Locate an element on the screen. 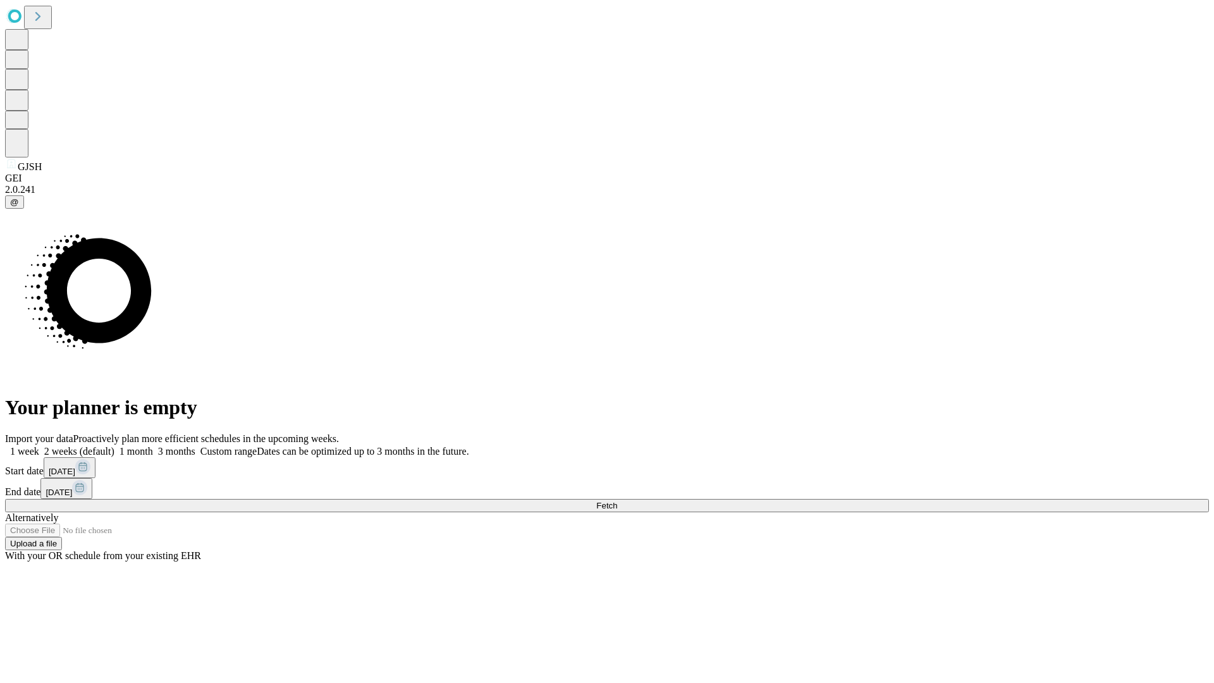  button: Upload a file is located at coordinates (34, 543).